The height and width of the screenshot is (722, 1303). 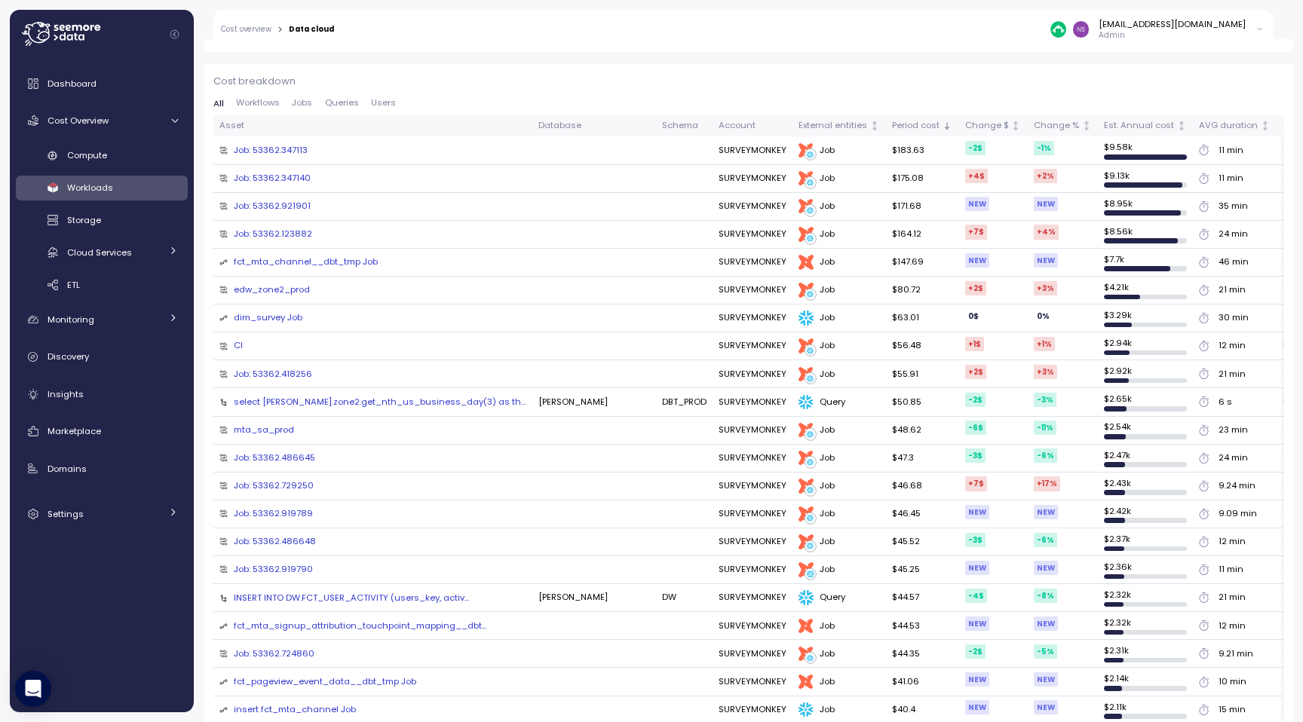 What do you see at coordinates (1232, 710) in the screenshot?
I see `div: 15 min` at bounding box center [1232, 710].